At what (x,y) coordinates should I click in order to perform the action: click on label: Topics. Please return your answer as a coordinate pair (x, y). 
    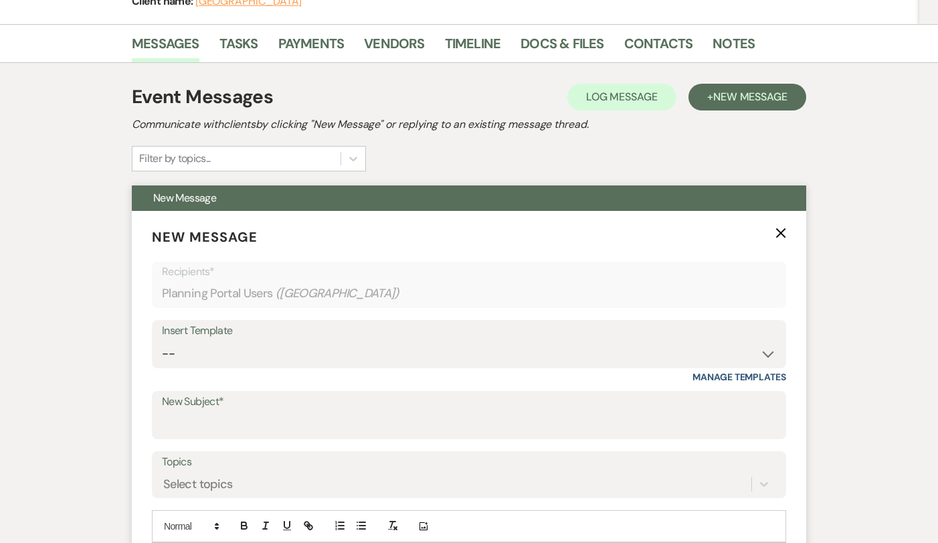
    Looking at the image, I should click on (469, 462).